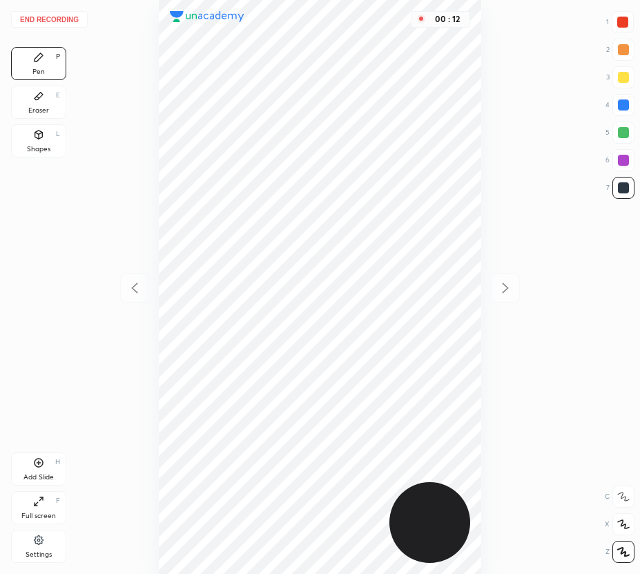  Describe the element at coordinates (448, 19) in the screenshot. I see `div: 00 : 12` at that location.